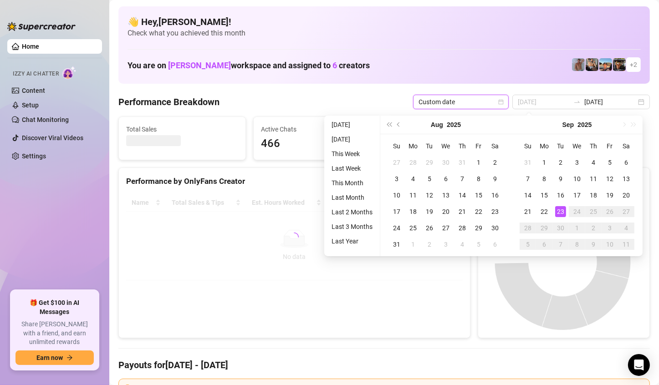 The image size is (659, 385). What do you see at coordinates (446, 195) in the screenshot?
I see `td: 2025-08-13` at bounding box center [446, 195].